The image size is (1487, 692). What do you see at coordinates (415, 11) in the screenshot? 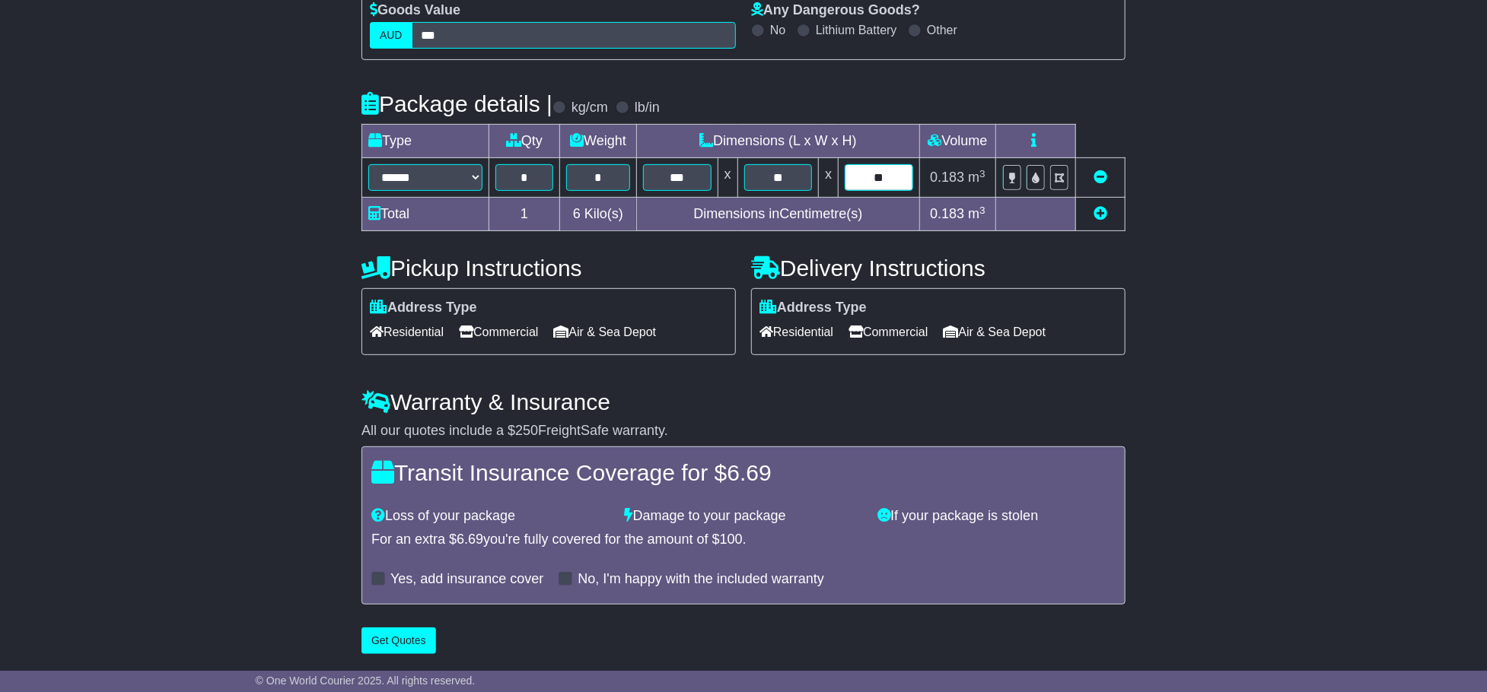
I see `label: Goods Value` at bounding box center [415, 11].